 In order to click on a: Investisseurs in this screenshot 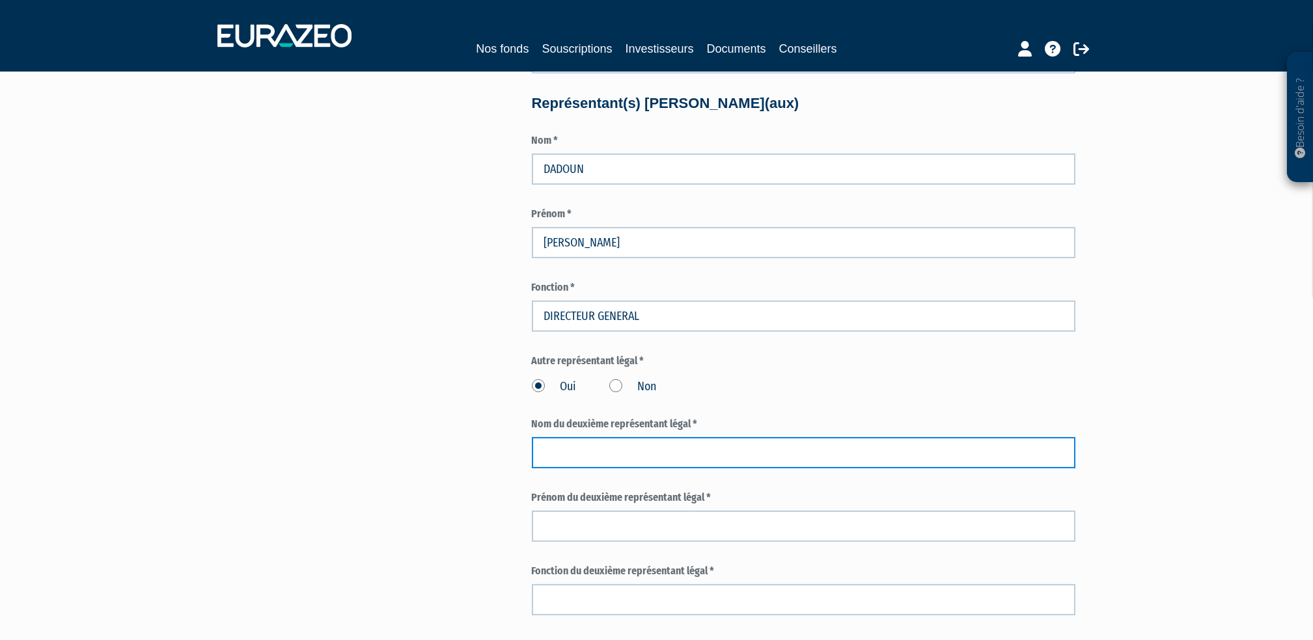, I will do `click(659, 49)`.